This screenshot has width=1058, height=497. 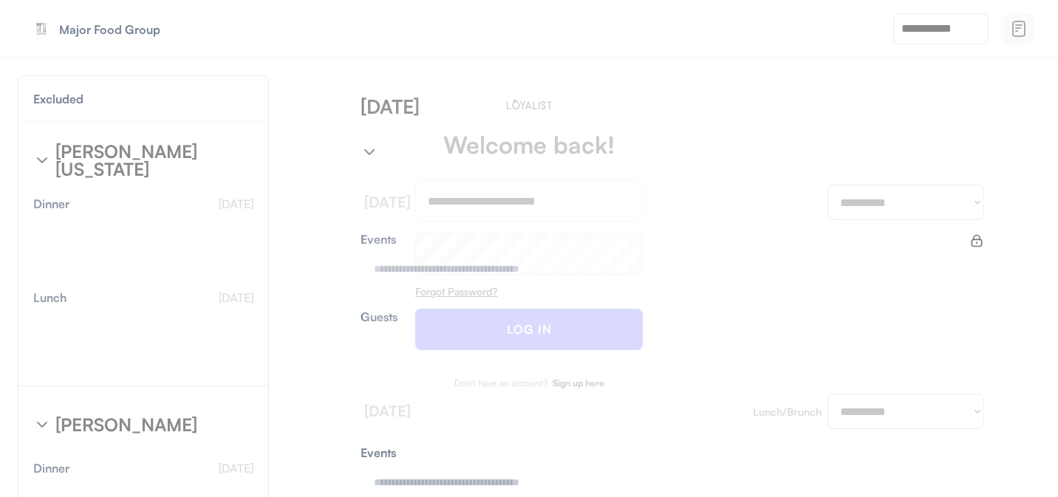 I want to click on div: Don't have an account?, so click(x=501, y=383).